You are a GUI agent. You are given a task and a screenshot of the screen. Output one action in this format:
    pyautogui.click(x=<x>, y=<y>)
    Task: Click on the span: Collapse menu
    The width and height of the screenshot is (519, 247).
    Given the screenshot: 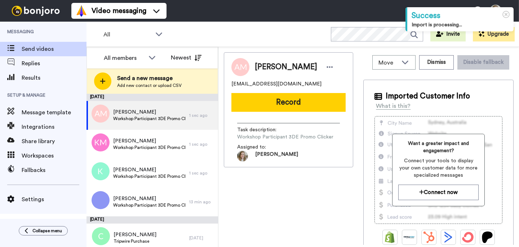 What is the action you would take?
    pyautogui.click(x=47, y=231)
    